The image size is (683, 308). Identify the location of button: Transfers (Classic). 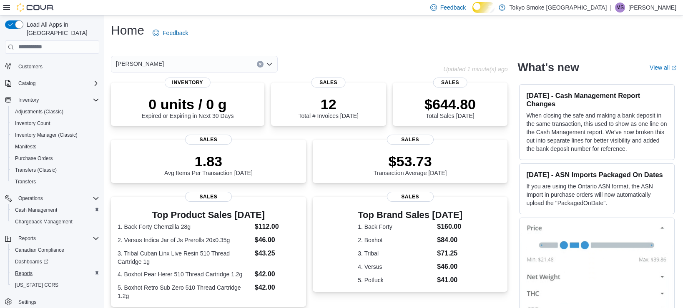
(55, 170).